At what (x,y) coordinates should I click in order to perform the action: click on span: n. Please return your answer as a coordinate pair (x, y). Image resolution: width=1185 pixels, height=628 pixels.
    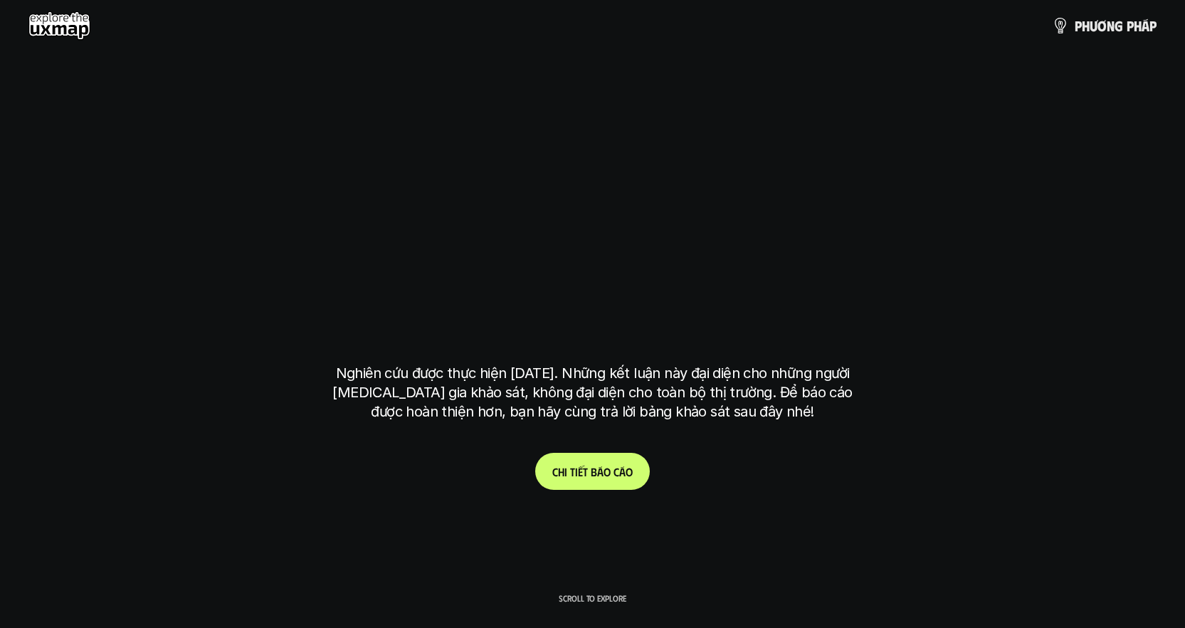
    Looking at the image, I should click on (1110, 26).